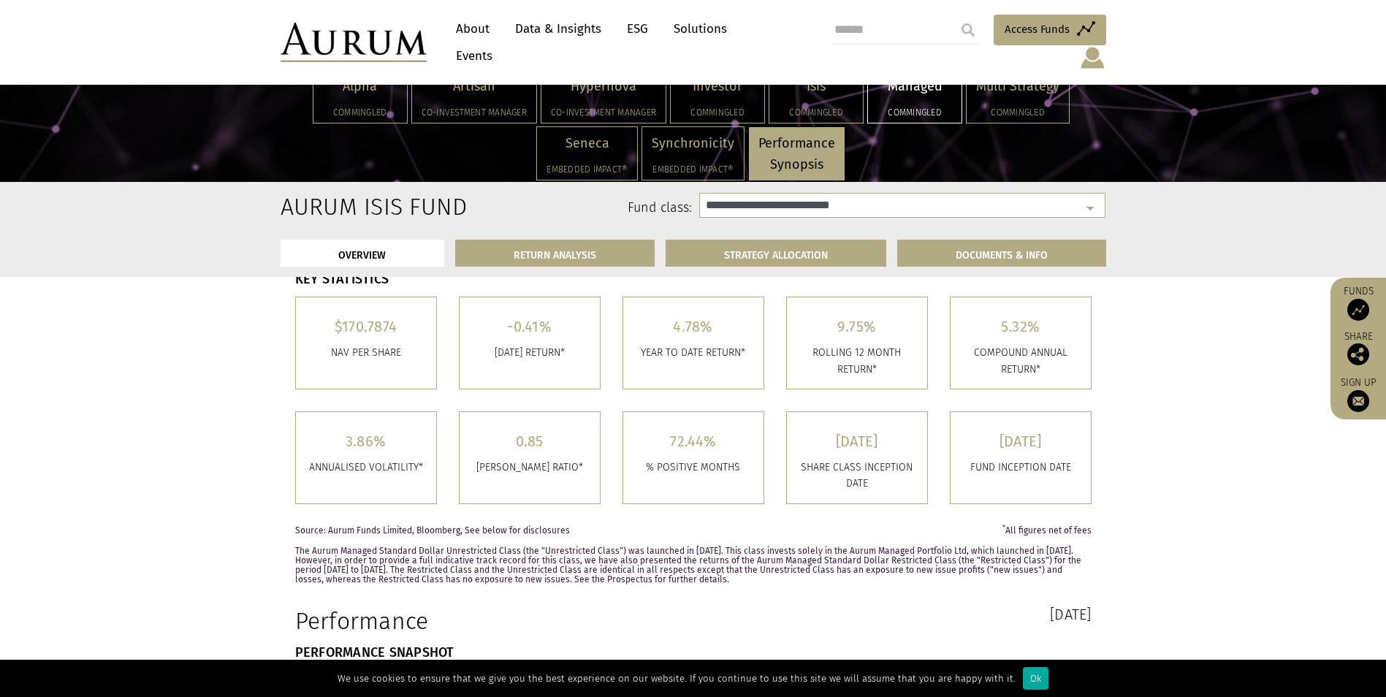 The width and height of the screenshot is (1386, 697). I want to click on img: Share this post, so click(1359, 354).